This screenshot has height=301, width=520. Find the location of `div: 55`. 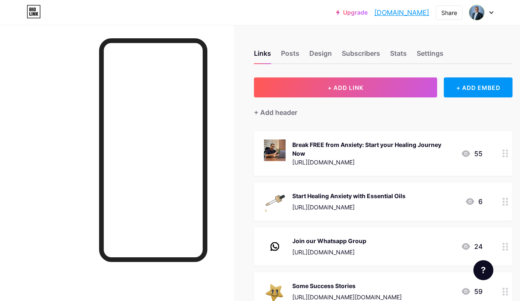

div: 55 is located at coordinates (472, 154).